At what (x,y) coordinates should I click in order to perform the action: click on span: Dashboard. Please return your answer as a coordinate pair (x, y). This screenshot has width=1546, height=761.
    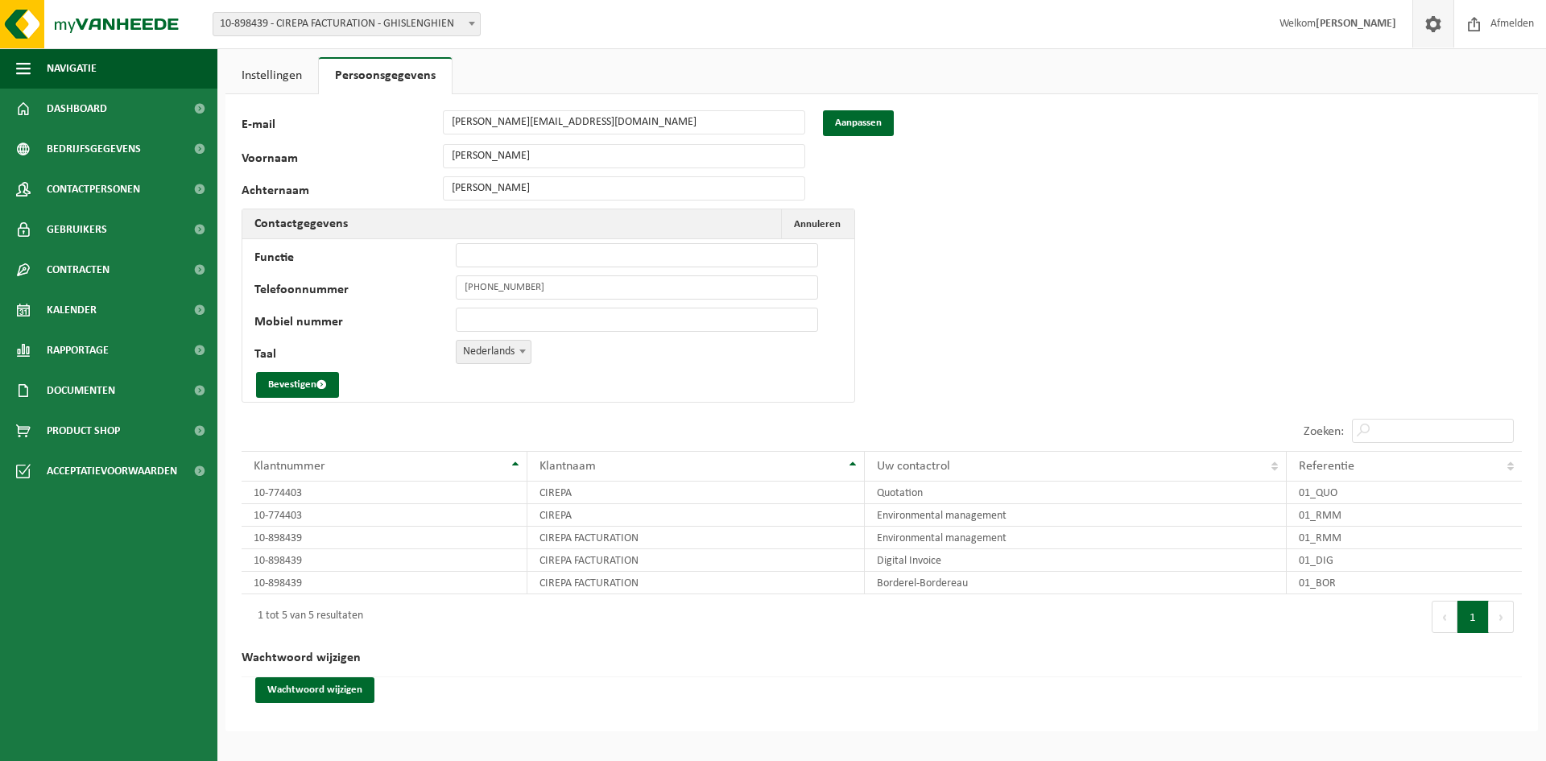
    Looking at the image, I should click on (76, 109).